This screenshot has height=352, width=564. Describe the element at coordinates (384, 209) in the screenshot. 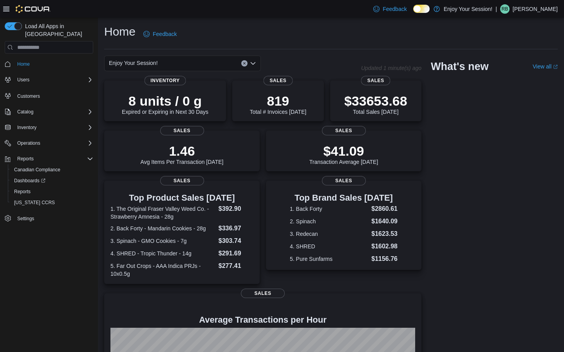

I see `dd: $2860.61` at that location.